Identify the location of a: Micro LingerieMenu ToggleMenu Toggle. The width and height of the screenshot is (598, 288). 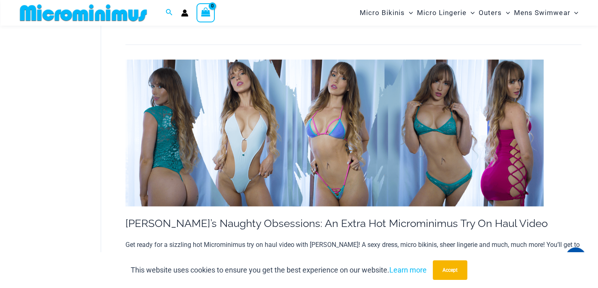
(446, 13).